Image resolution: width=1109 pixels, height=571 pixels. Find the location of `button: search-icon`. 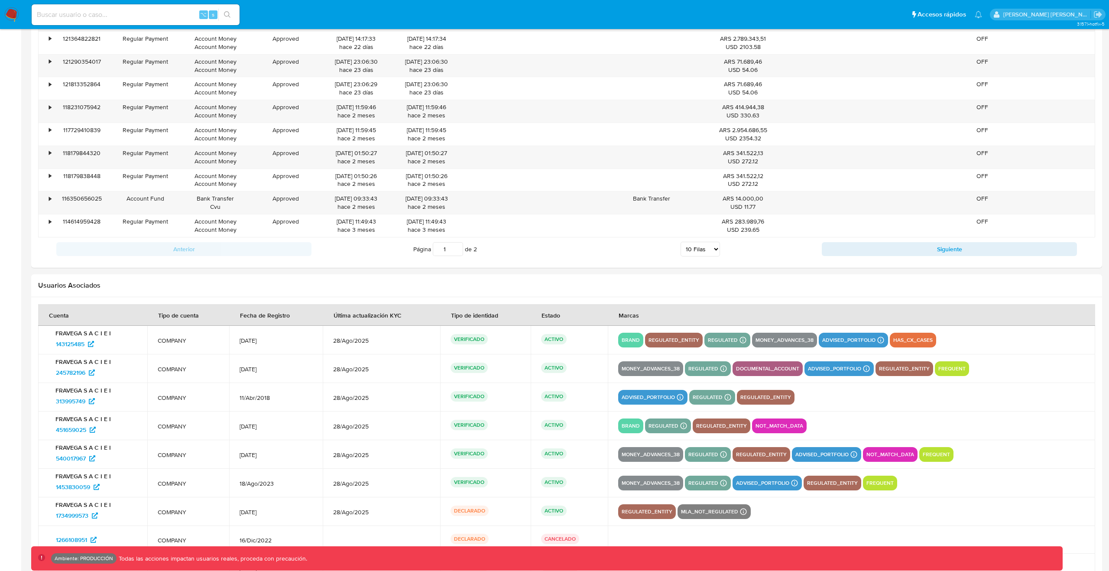

button: search-icon is located at coordinates (227, 15).